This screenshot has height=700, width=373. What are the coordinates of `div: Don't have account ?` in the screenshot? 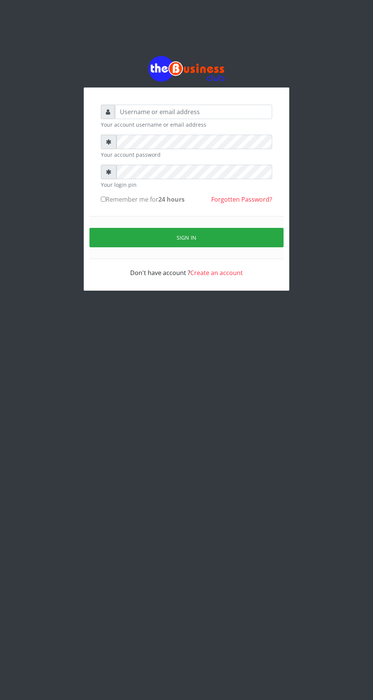 It's located at (186, 268).